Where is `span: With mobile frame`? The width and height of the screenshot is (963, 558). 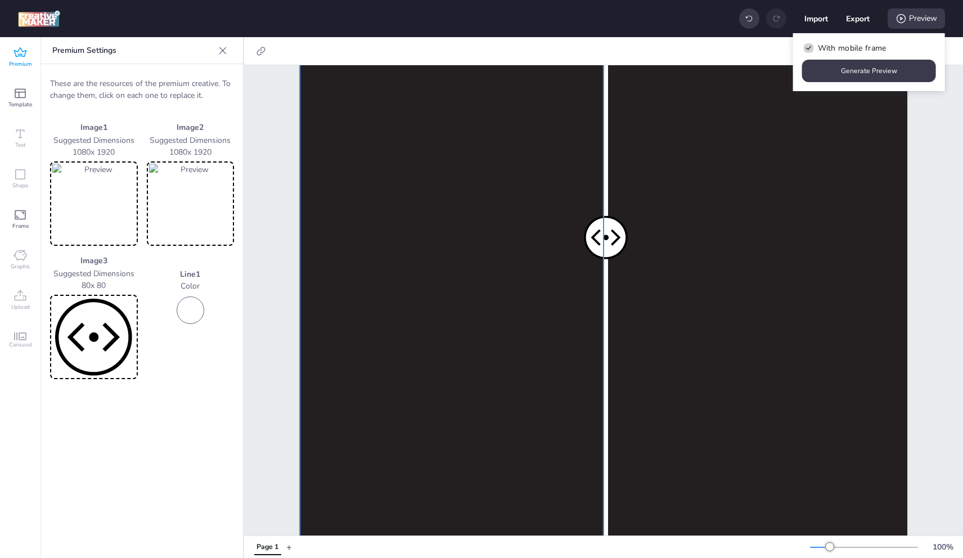
span: With mobile frame is located at coordinates (852, 48).